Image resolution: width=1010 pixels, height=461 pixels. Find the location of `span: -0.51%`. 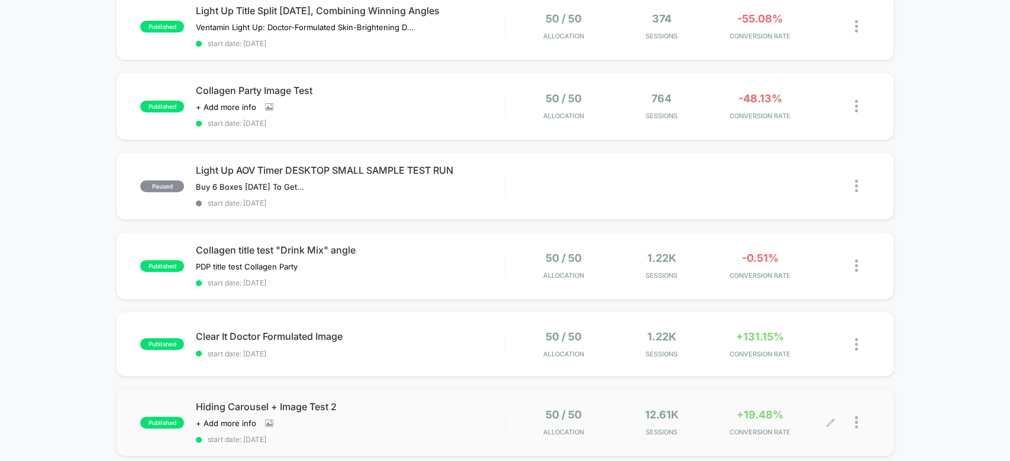

span: -0.51% is located at coordinates (760, 258).